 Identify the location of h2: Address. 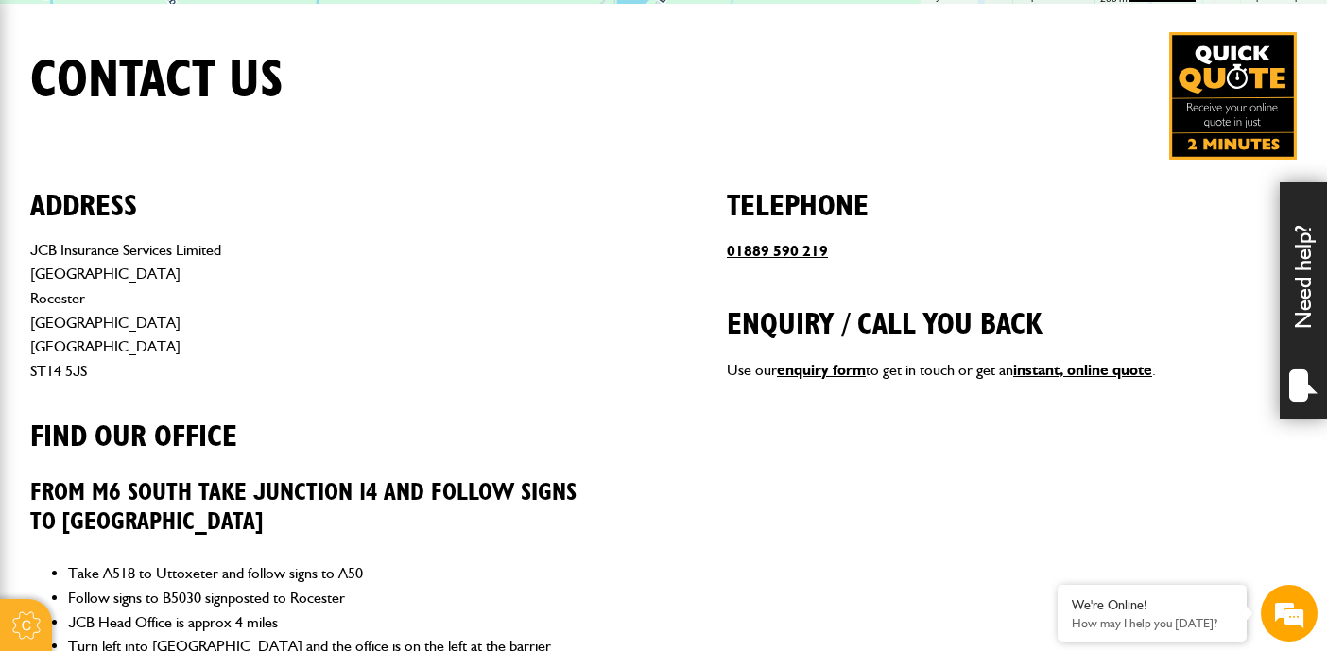
(315, 192).